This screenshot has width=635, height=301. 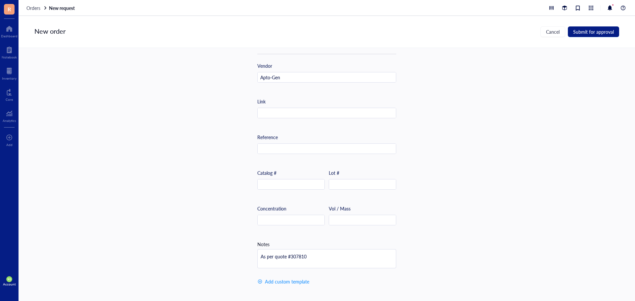 What do you see at coordinates (9, 9) in the screenshot?
I see `span: R` at bounding box center [9, 9].